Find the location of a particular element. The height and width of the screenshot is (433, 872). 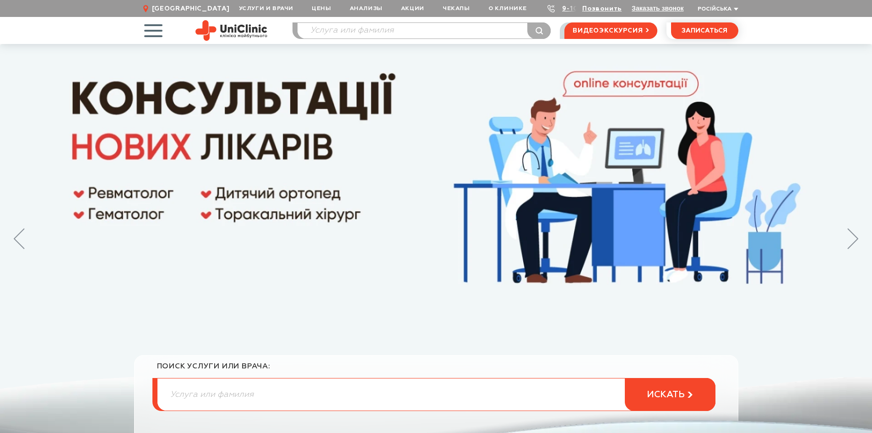

span: записаться is located at coordinates (705, 31).